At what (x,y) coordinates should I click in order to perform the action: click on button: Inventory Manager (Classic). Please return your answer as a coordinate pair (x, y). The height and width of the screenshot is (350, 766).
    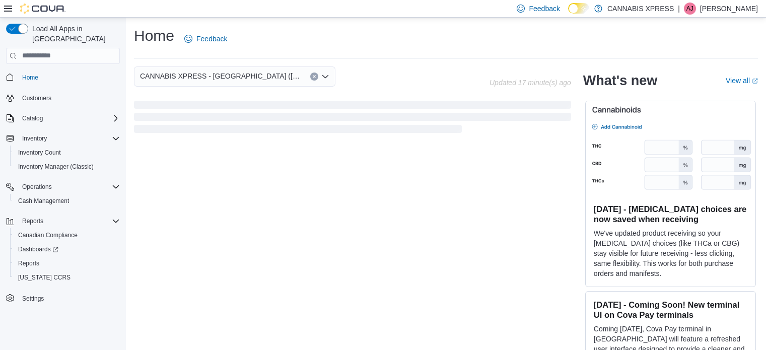
    Looking at the image, I should click on (67, 167).